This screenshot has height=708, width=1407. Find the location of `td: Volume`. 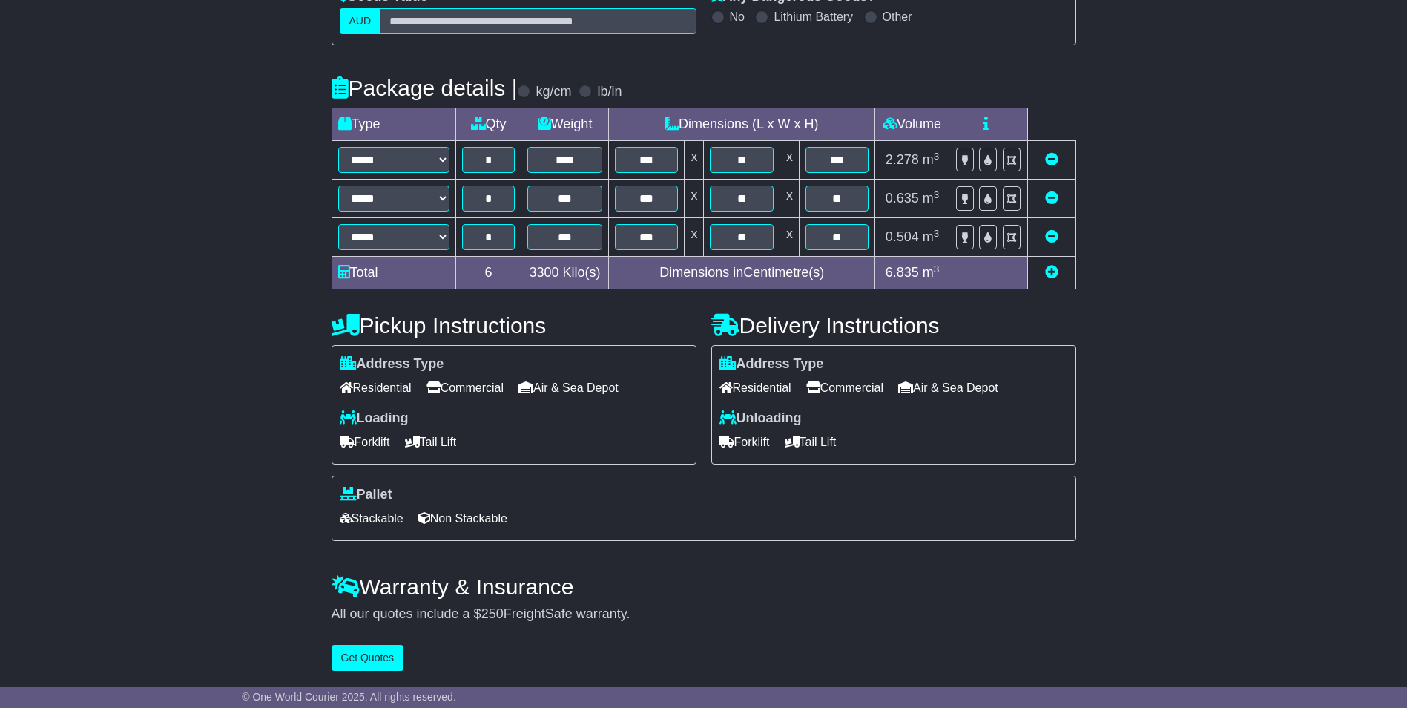

td: Volume is located at coordinates (912, 125).